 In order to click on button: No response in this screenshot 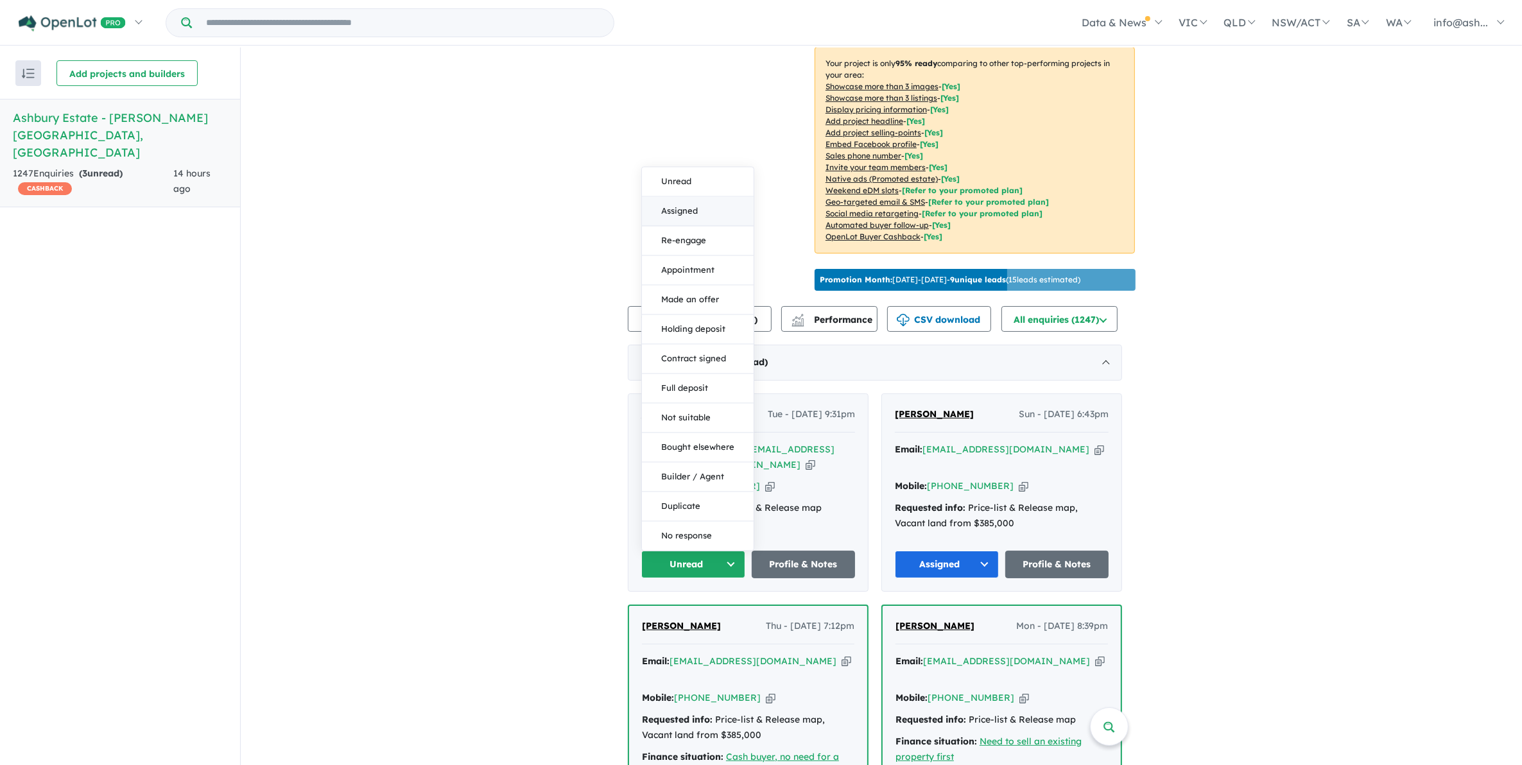, I will do `click(698, 535)`.